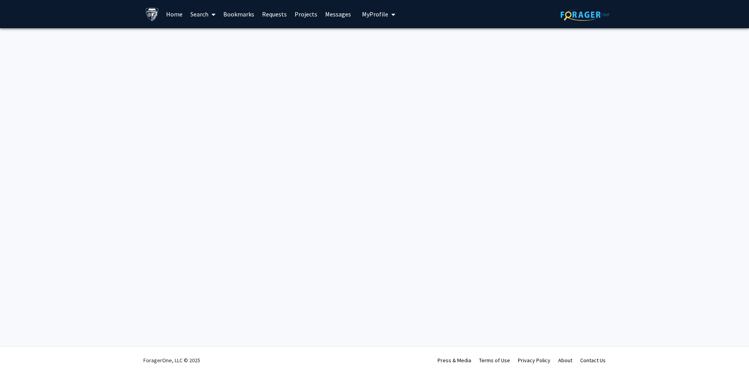 Image resolution: width=749 pixels, height=374 pixels. What do you see at coordinates (495, 360) in the screenshot?
I see `a: Terms of Use` at bounding box center [495, 360].